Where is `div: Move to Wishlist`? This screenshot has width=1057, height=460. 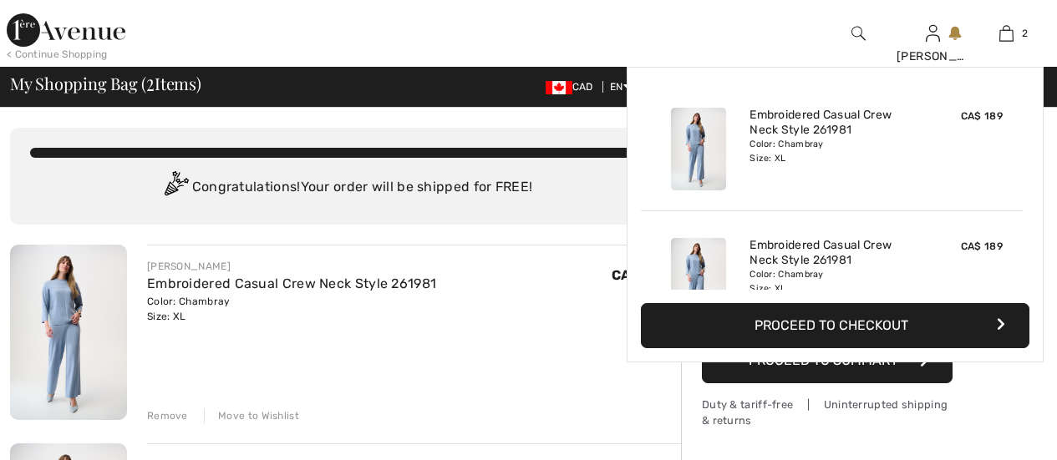 div: Move to Wishlist is located at coordinates (251, 416).